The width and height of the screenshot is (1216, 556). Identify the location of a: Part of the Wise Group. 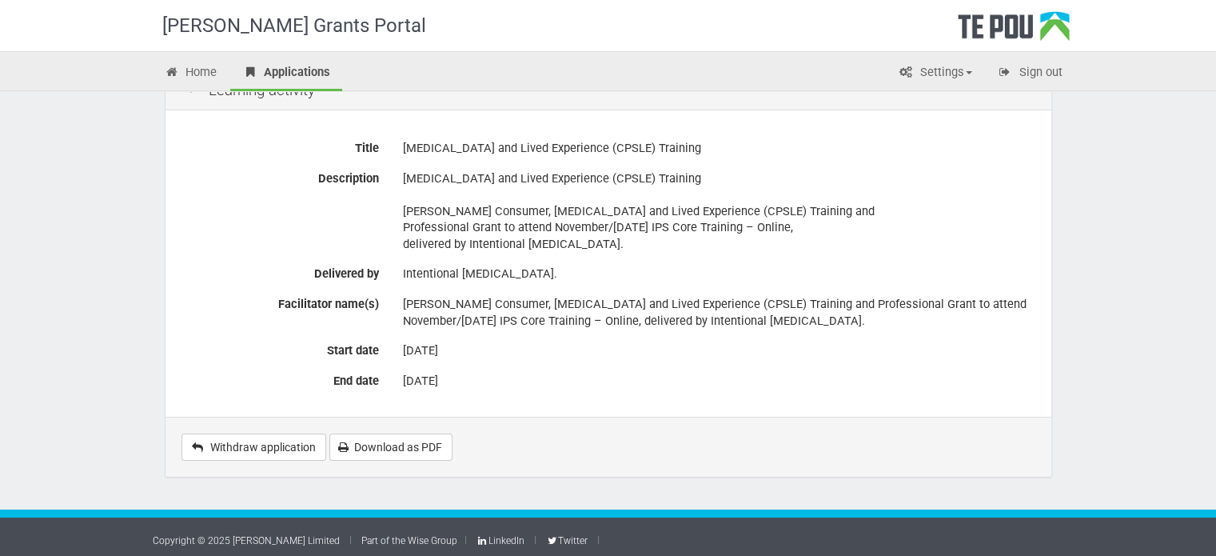
(409, 540).